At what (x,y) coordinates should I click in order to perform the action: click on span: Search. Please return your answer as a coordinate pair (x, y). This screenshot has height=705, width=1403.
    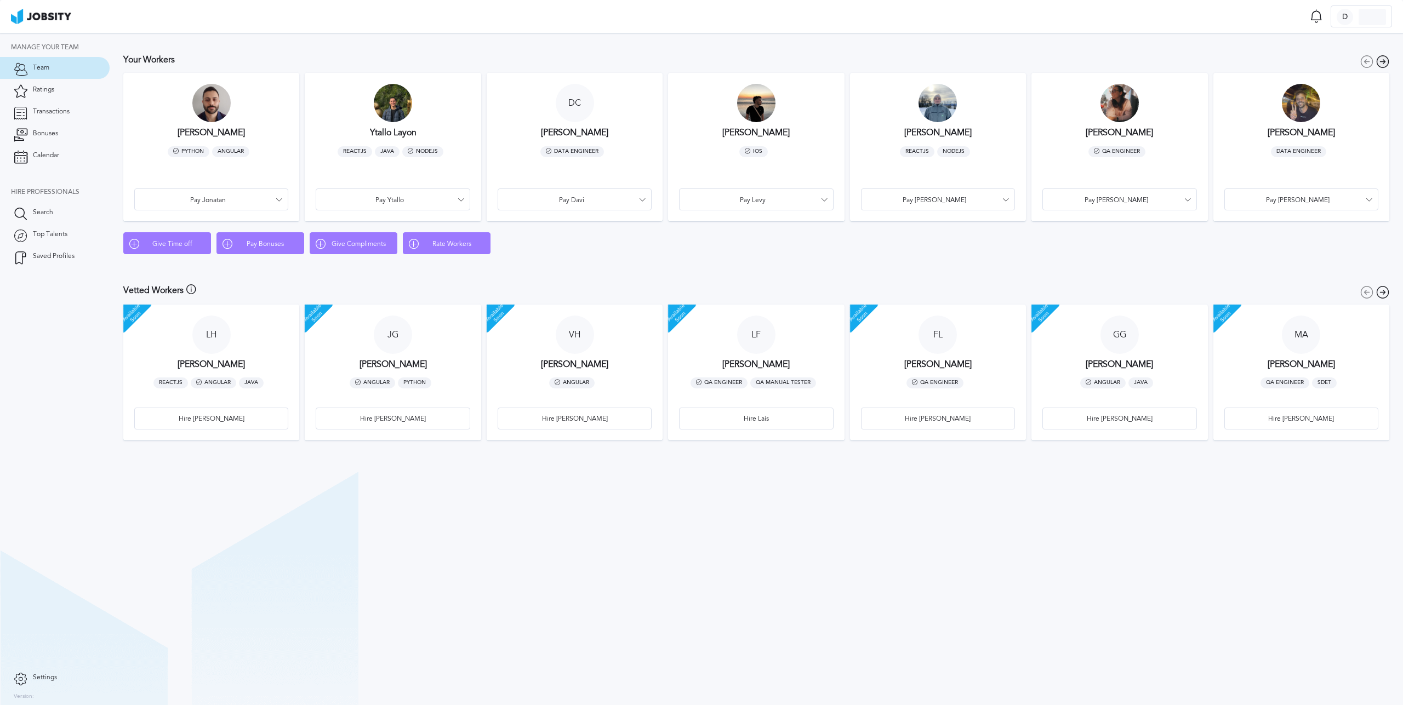
    Looking at the image, I should click on (43, 213).